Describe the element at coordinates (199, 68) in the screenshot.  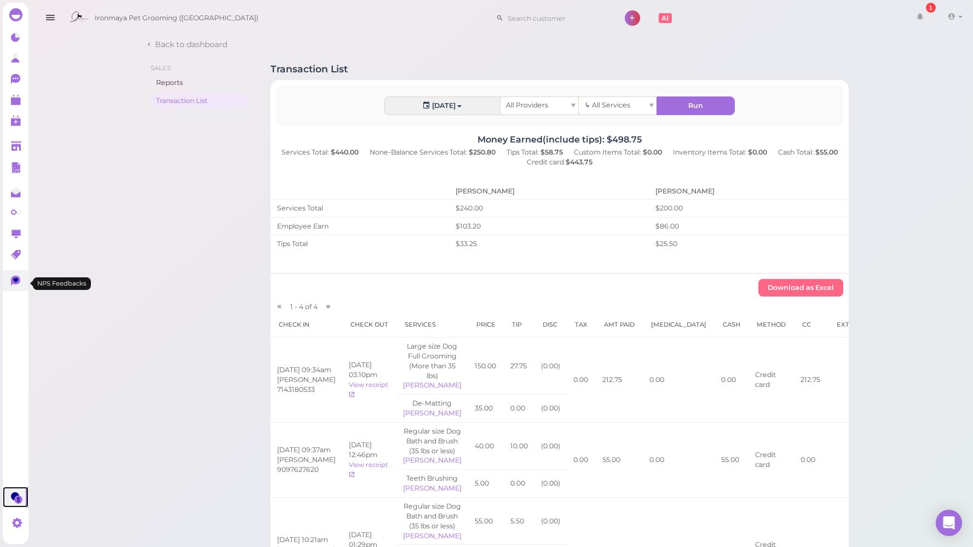
I see `li: Sales` at that location.